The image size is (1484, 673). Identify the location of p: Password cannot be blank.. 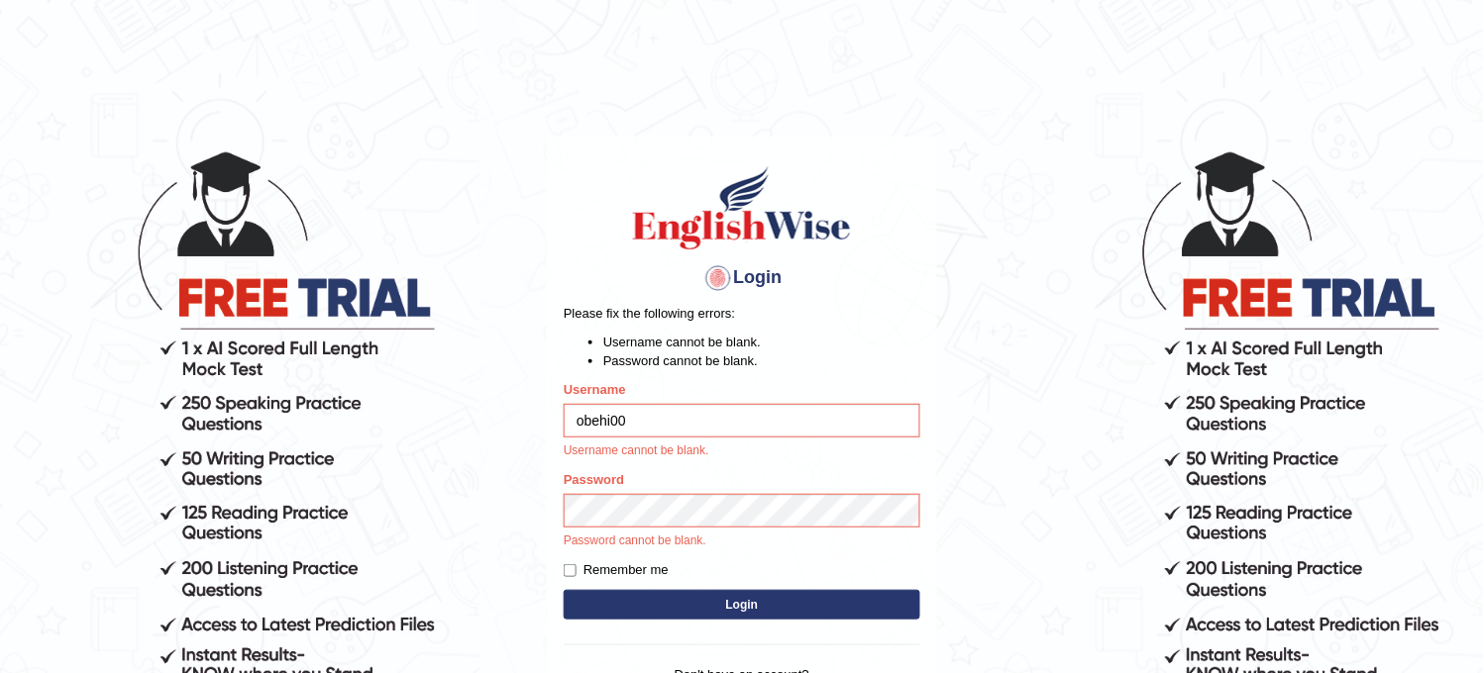
(742, 542).